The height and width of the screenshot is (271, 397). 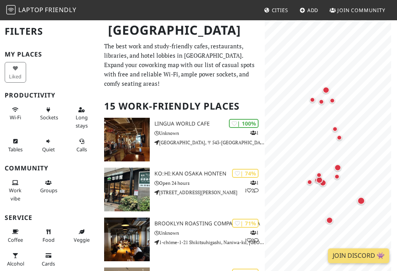 I want to click on h3: KOːHIːKAN Osaka Honten, so click(x=210, y=174).